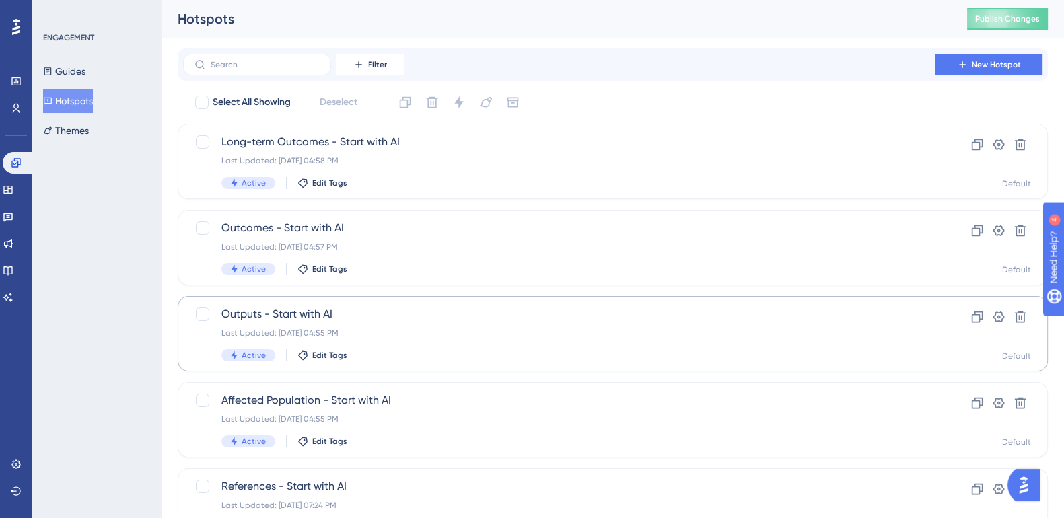 Image resolution: width=1064 pixels, height=518 pixels. What do you see at coordinates (558, 142) in the screenshot?
I see `span: Long-term Outcomes - Start with AI` at bounding box center [558, 142].